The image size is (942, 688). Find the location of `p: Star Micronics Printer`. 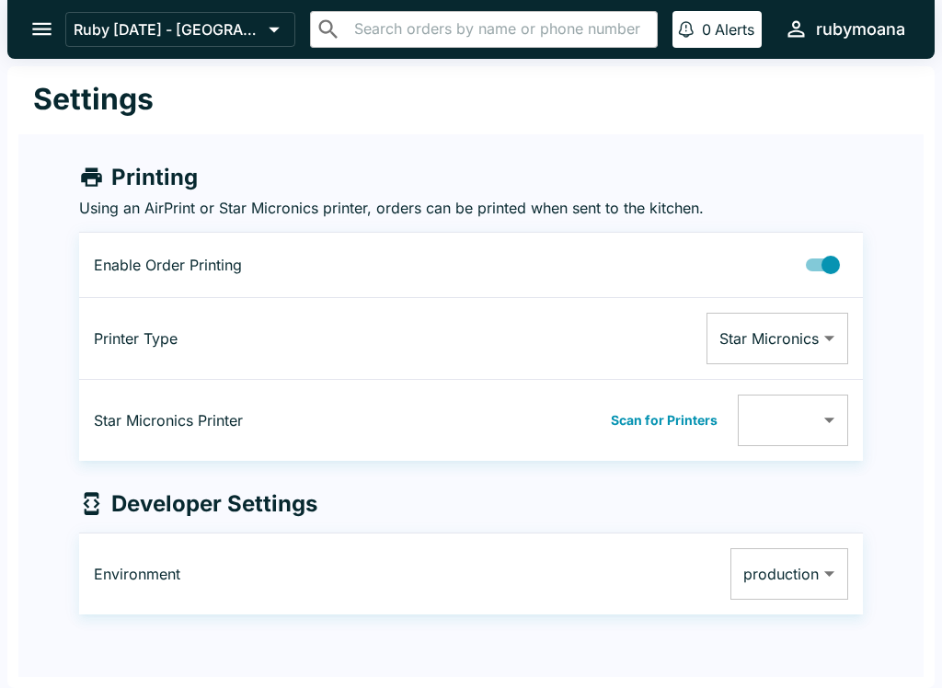

p: Star Micronics Printer is located at coordinates (229, 420).